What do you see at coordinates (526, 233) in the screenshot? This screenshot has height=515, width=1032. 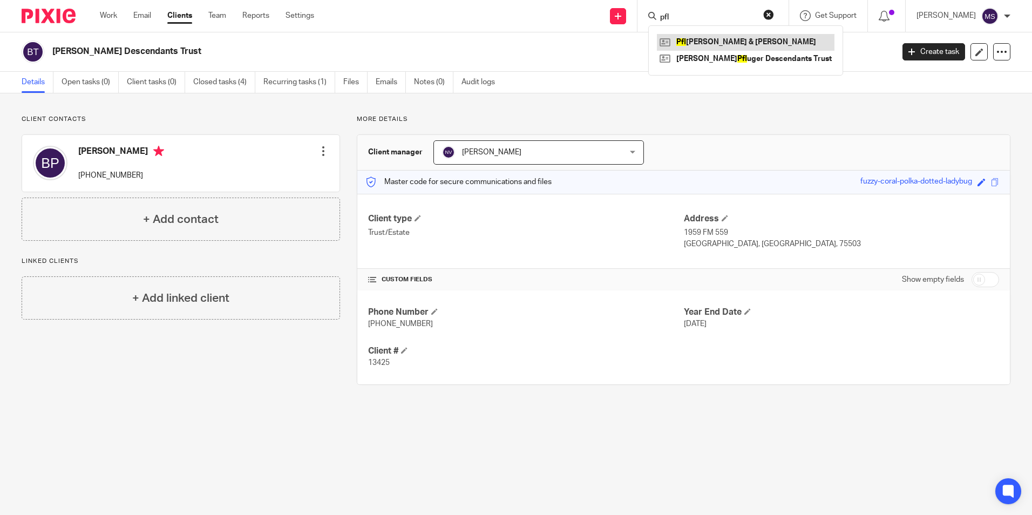 I see `p: Trust/Estate` at bounding box center [526, 233].